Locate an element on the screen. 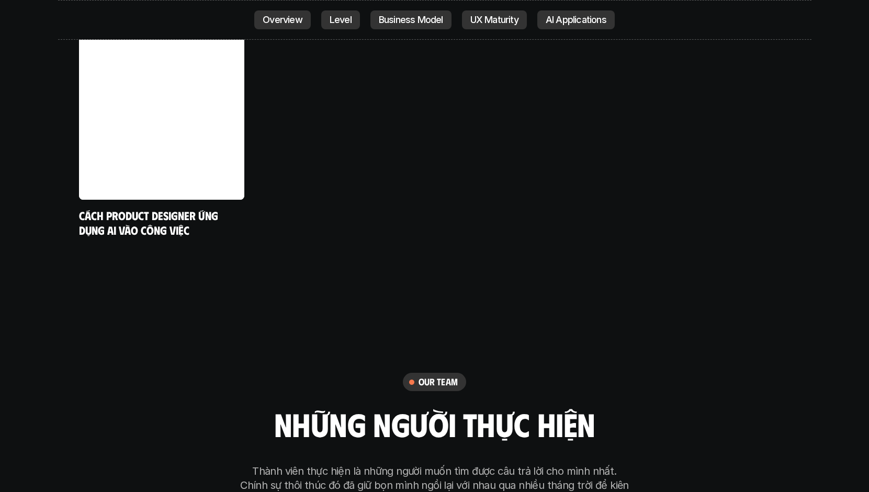 The image size is (869, 492). h2: những người thực hiện is located at coordinates (434, 424).